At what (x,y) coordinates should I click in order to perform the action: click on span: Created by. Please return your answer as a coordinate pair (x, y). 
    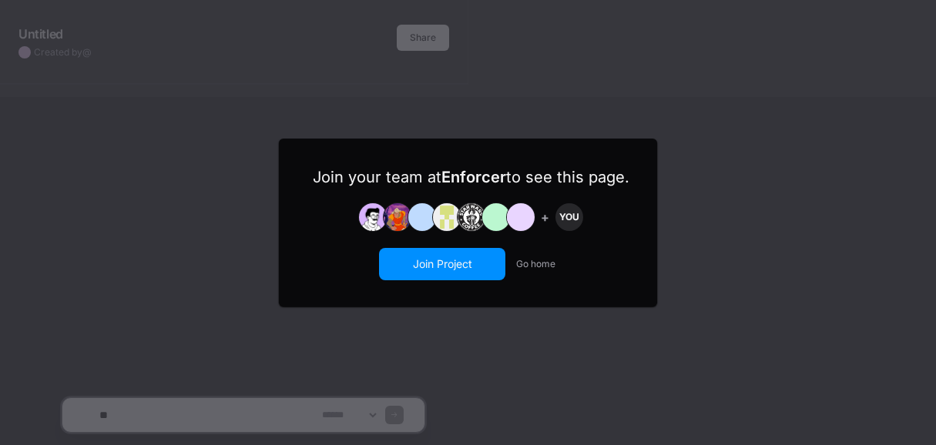
    Looking at the image, I should click on (62, 52).